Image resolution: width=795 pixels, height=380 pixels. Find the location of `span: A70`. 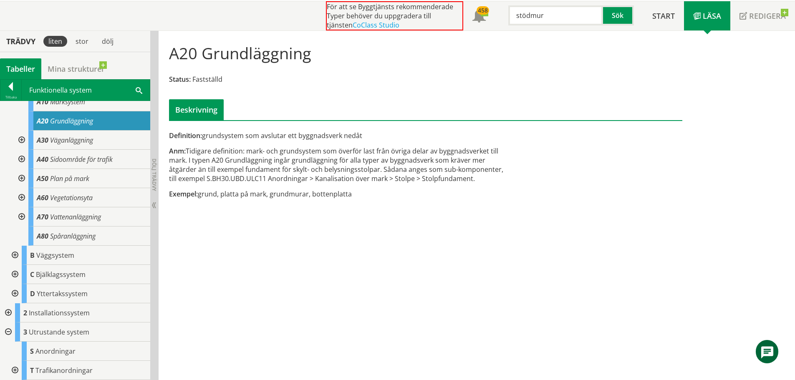

span: A70 is located at coordinates (43, 217).